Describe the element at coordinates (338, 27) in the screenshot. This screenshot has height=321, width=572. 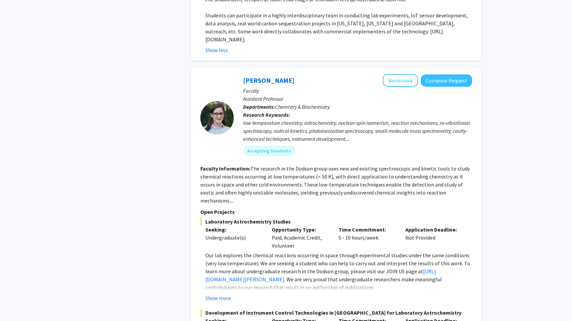
I see `p: Students can participate in a highly interdisciplinary team in conducting lab experiments, IoT se...` at that location.